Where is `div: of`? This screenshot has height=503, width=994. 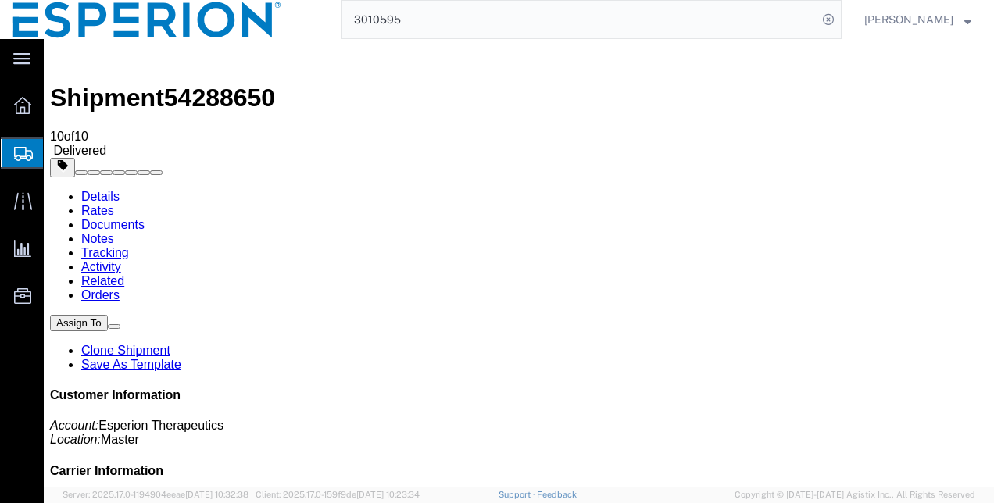
div: of is located at coordinates (475, 98).